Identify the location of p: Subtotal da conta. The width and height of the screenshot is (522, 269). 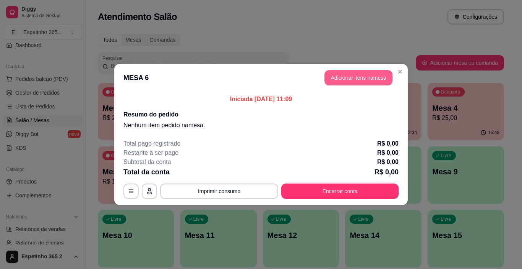
(147, 162).